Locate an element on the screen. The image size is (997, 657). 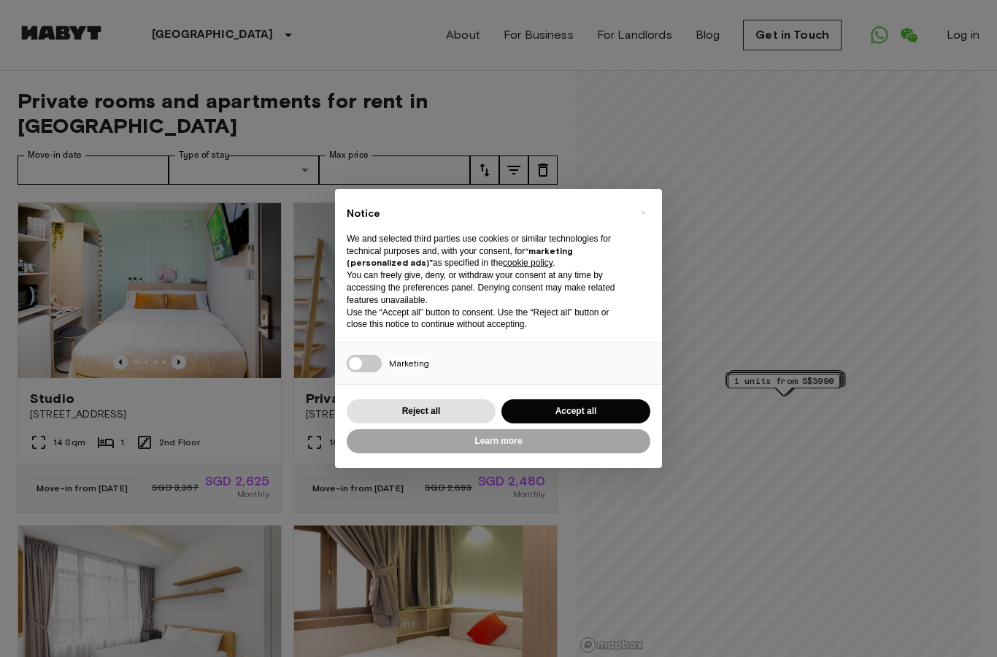
strong: “marketing (personalized ads)” is located at coordinates (460, 257).